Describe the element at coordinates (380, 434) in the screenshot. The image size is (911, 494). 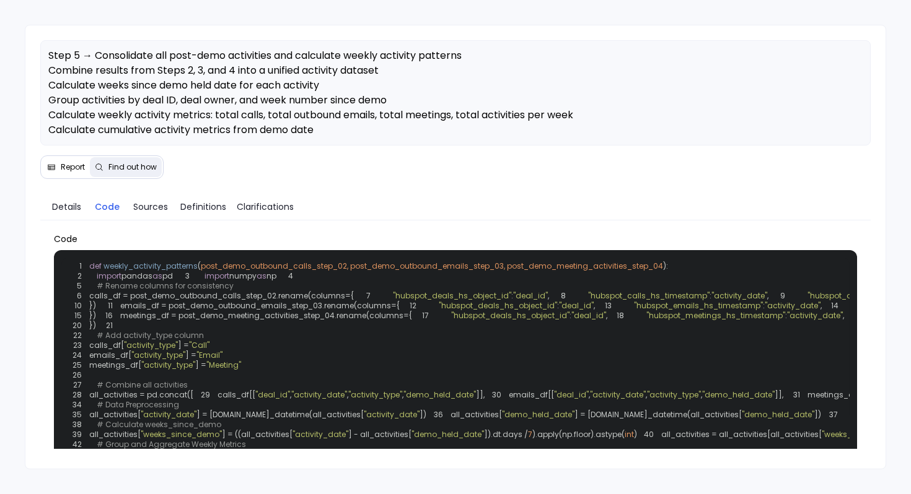
I see `span: ] - all_activities[` at that location.